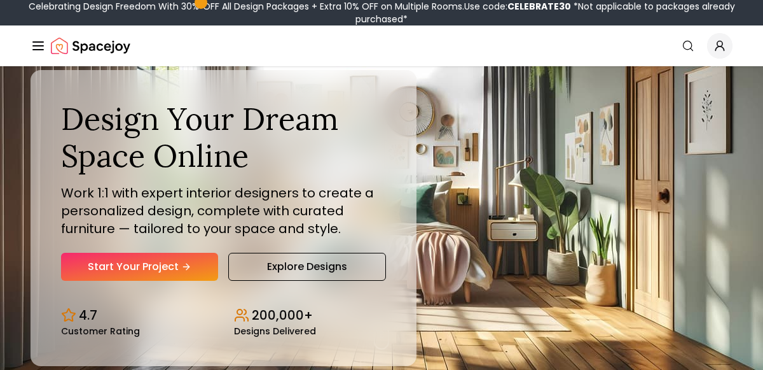 The width and height of the screenshot is (763, 370). Describe the element at coordinates (90, 46) in the screenshot. I see `img: Spacejoy Logo` at that location.